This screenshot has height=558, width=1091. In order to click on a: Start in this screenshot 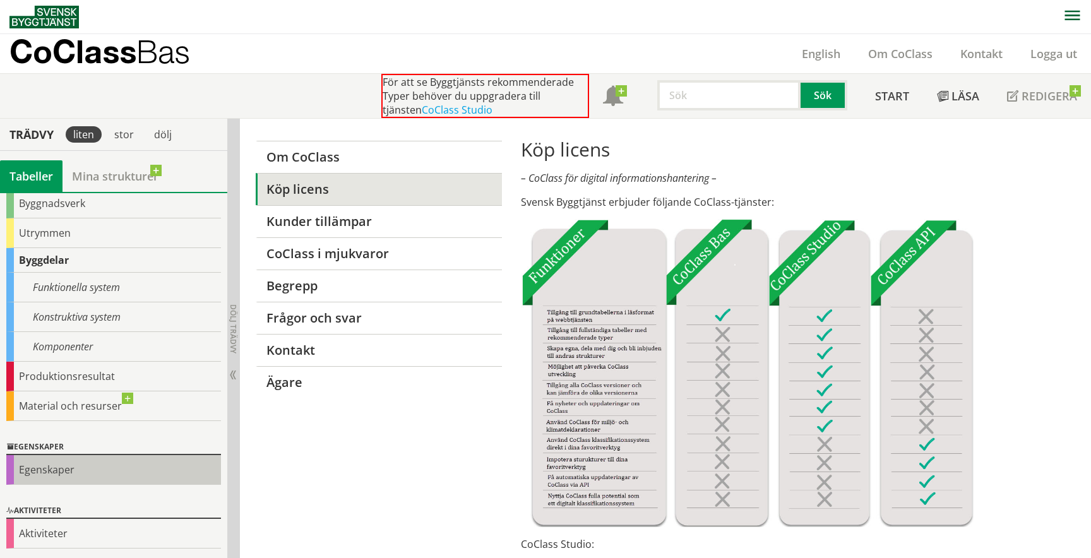, I will do `click(892, 96)`.